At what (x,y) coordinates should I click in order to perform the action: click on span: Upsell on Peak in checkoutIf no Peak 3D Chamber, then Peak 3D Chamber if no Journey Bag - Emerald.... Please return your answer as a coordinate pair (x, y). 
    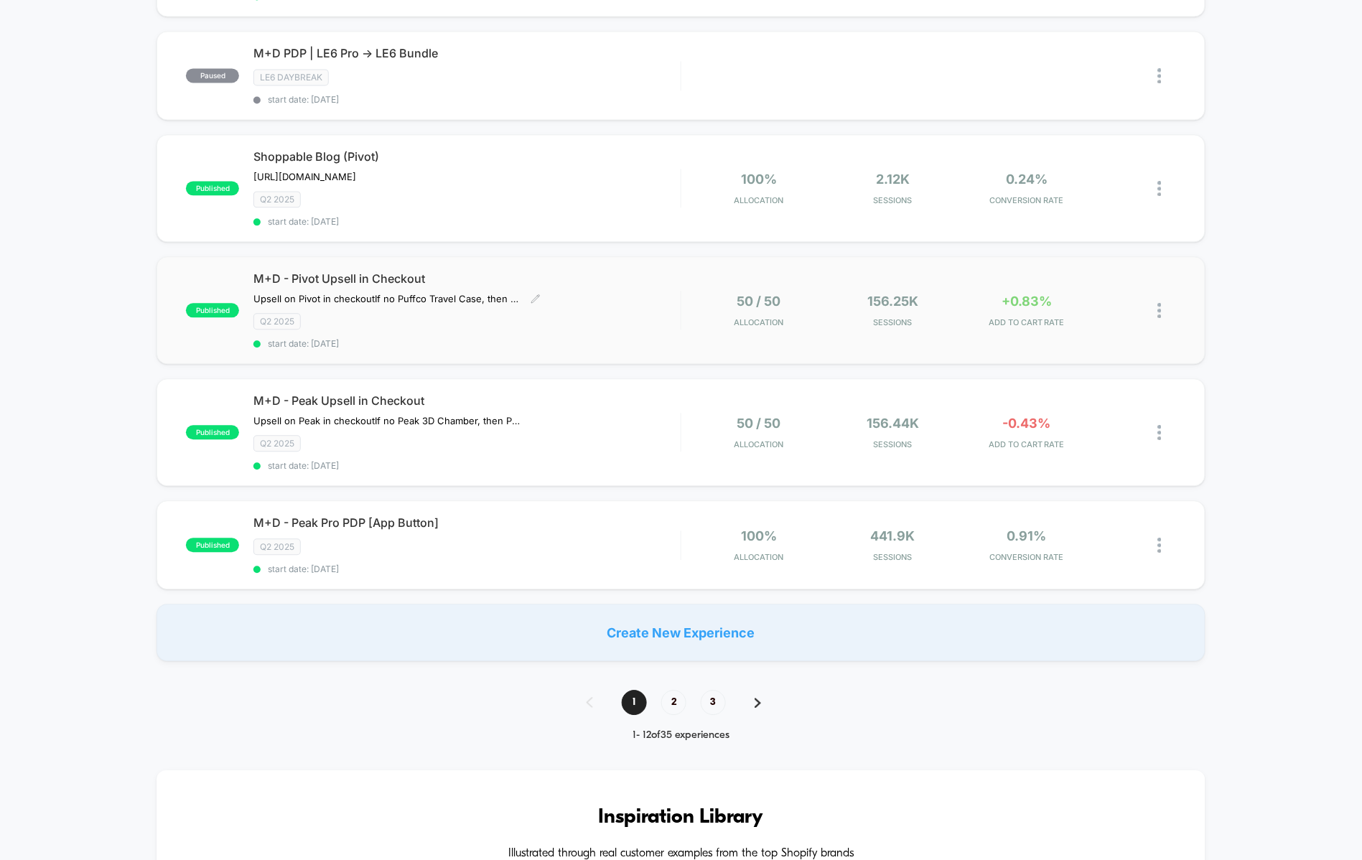
    Looking at the image, I should click on (386, 421).